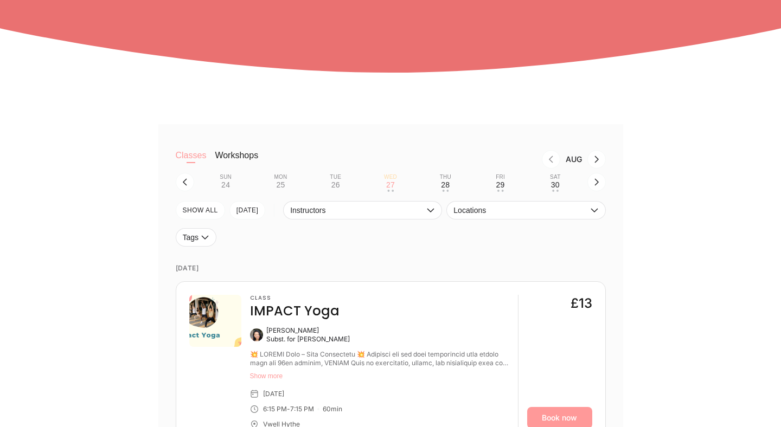 The image size is (781, 427). Describe the element at coordinates (500, 177) in the screenshot. I see `div: Fri` at that location.